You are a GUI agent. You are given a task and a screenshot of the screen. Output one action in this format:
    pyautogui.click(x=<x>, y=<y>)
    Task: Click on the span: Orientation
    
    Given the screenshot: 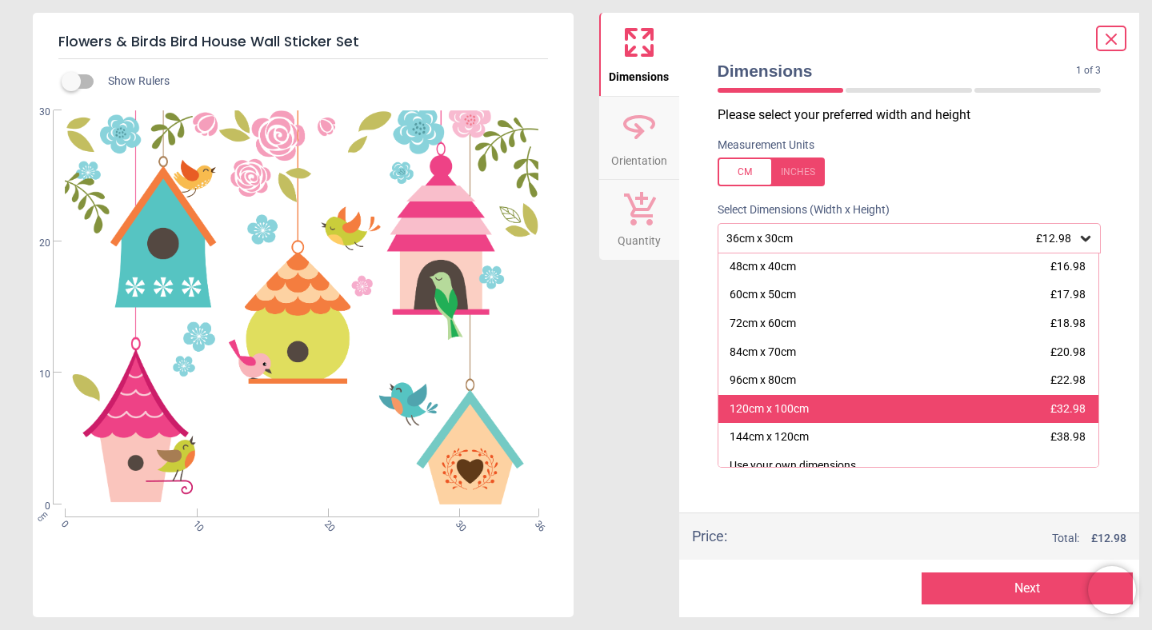 What is the action you would take?
    pyautogui.click(x=639, y=158)
    